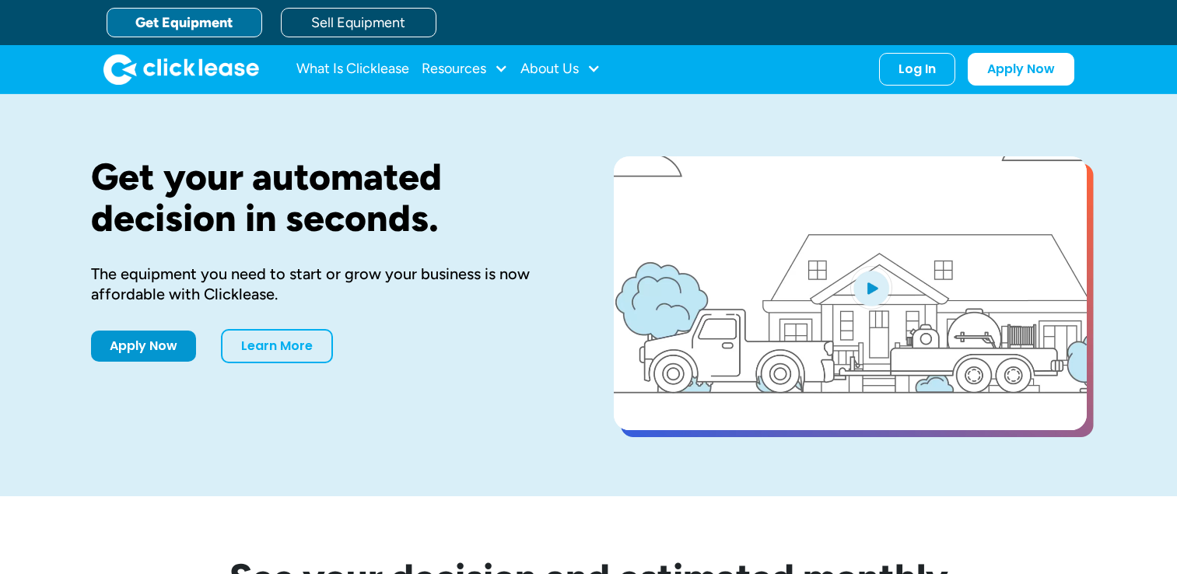 Image resolution: width=1177 pixels, height=574 pixels. Describe the element at coordinates (465, 69) in the screenshot. I see `div: Resources` at that location.